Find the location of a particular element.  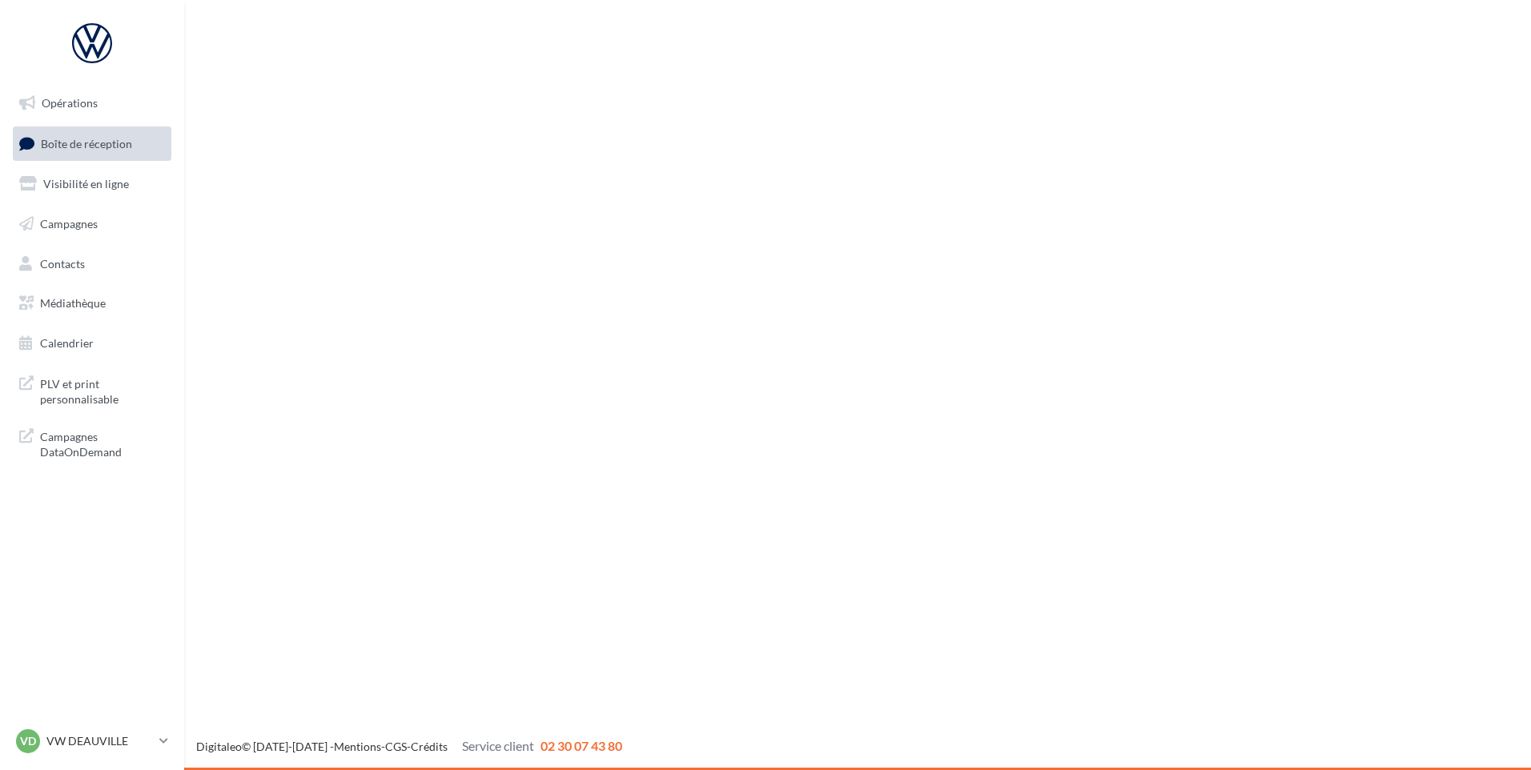

span: Opérations is located at coordinates (70, 103).